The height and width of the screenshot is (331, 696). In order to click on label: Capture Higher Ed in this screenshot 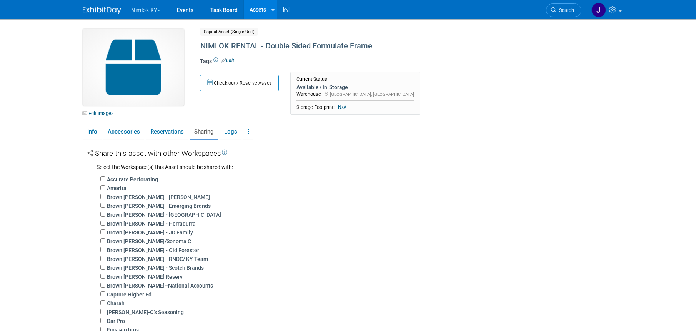, I will do `click(129, 294)`.